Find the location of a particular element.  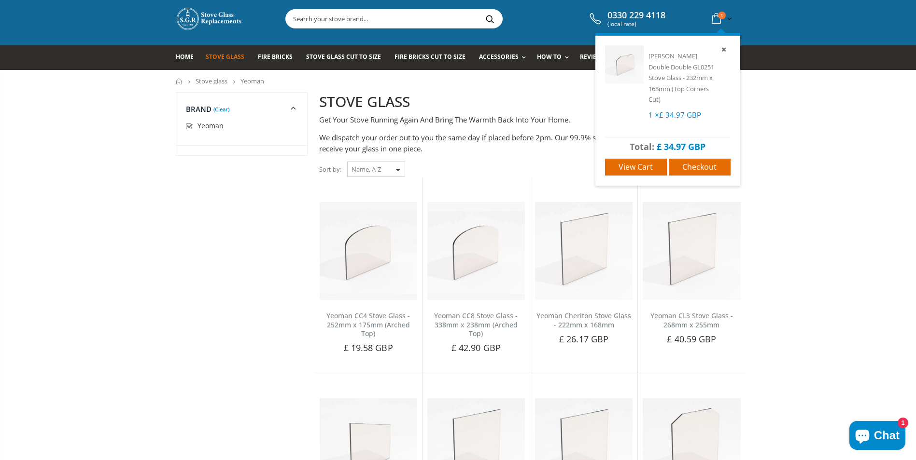

span: £ 40.59 GBP is located at coordinates (691, 339).